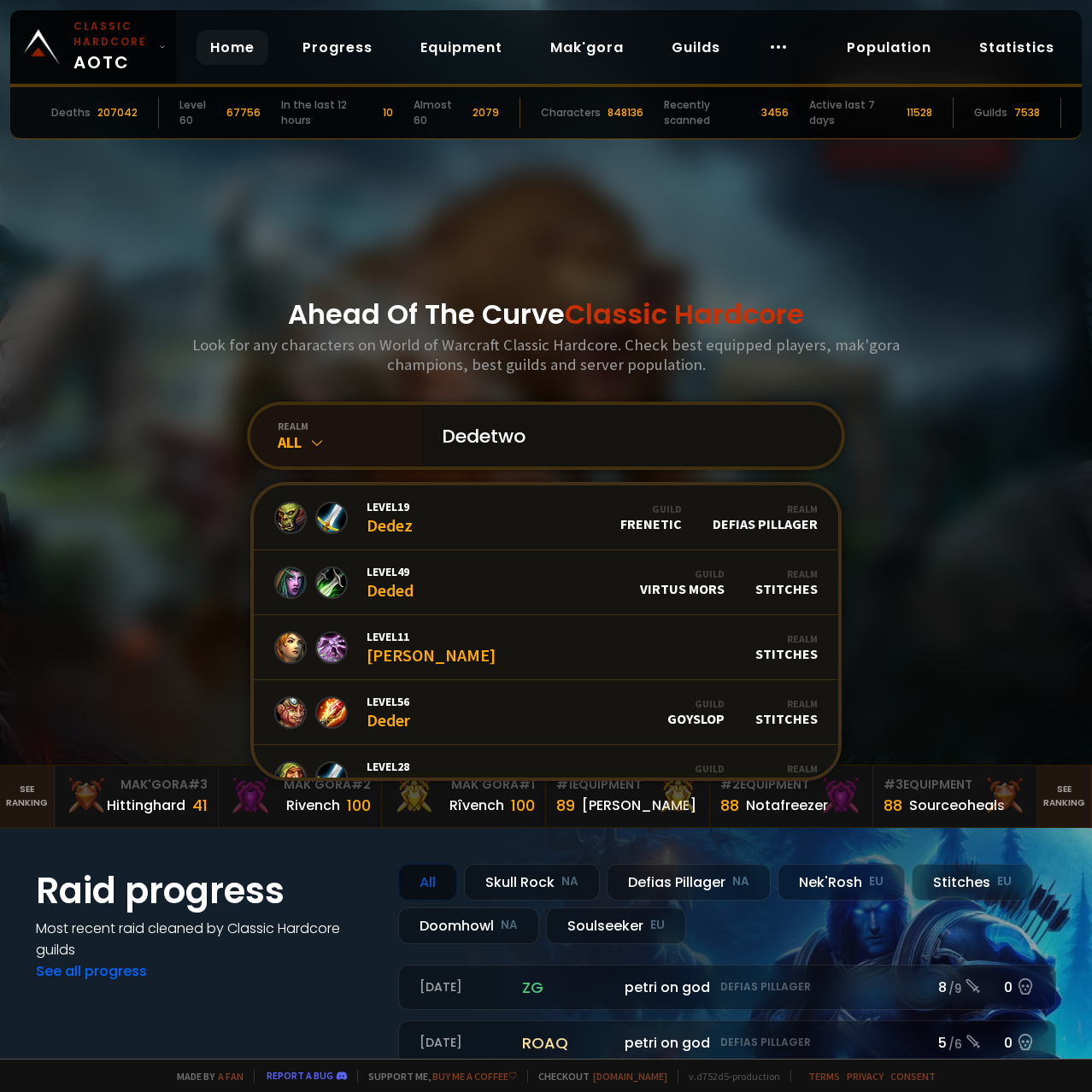  I want to click on h4: Most recent raid cleaned by Classic Hardcore guilds, so click(207, 939).